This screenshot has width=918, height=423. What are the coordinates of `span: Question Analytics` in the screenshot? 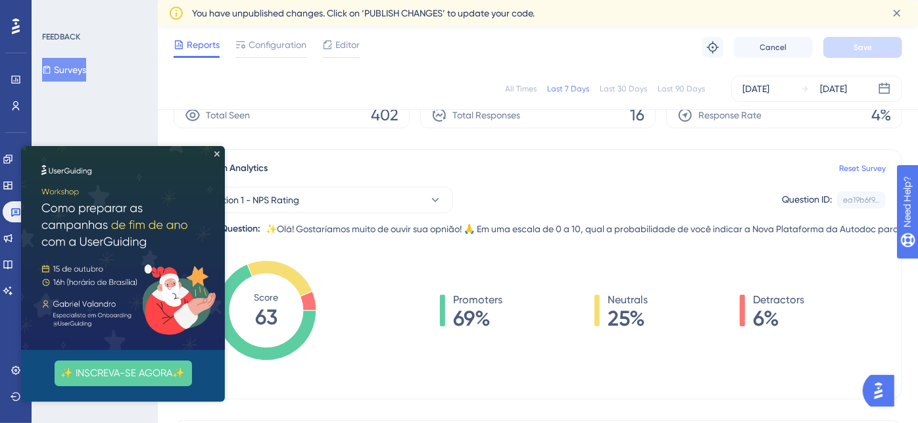 It's located at (229, 168).